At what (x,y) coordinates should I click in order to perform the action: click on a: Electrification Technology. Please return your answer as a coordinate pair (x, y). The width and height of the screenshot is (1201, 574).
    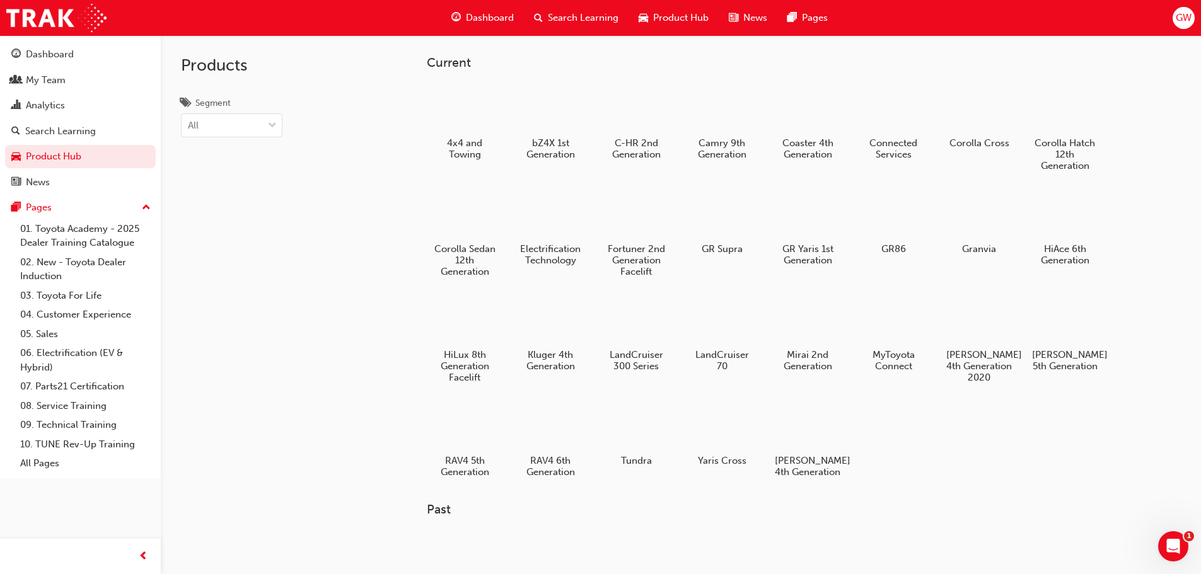
    Looking at the image, I should click on (551, 228).